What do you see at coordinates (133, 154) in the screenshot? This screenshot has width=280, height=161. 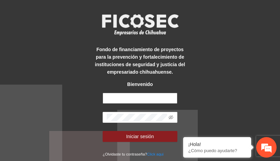 I see `small: ¿Olvidaste tu contraseña?` at bounding box center [133, 154].